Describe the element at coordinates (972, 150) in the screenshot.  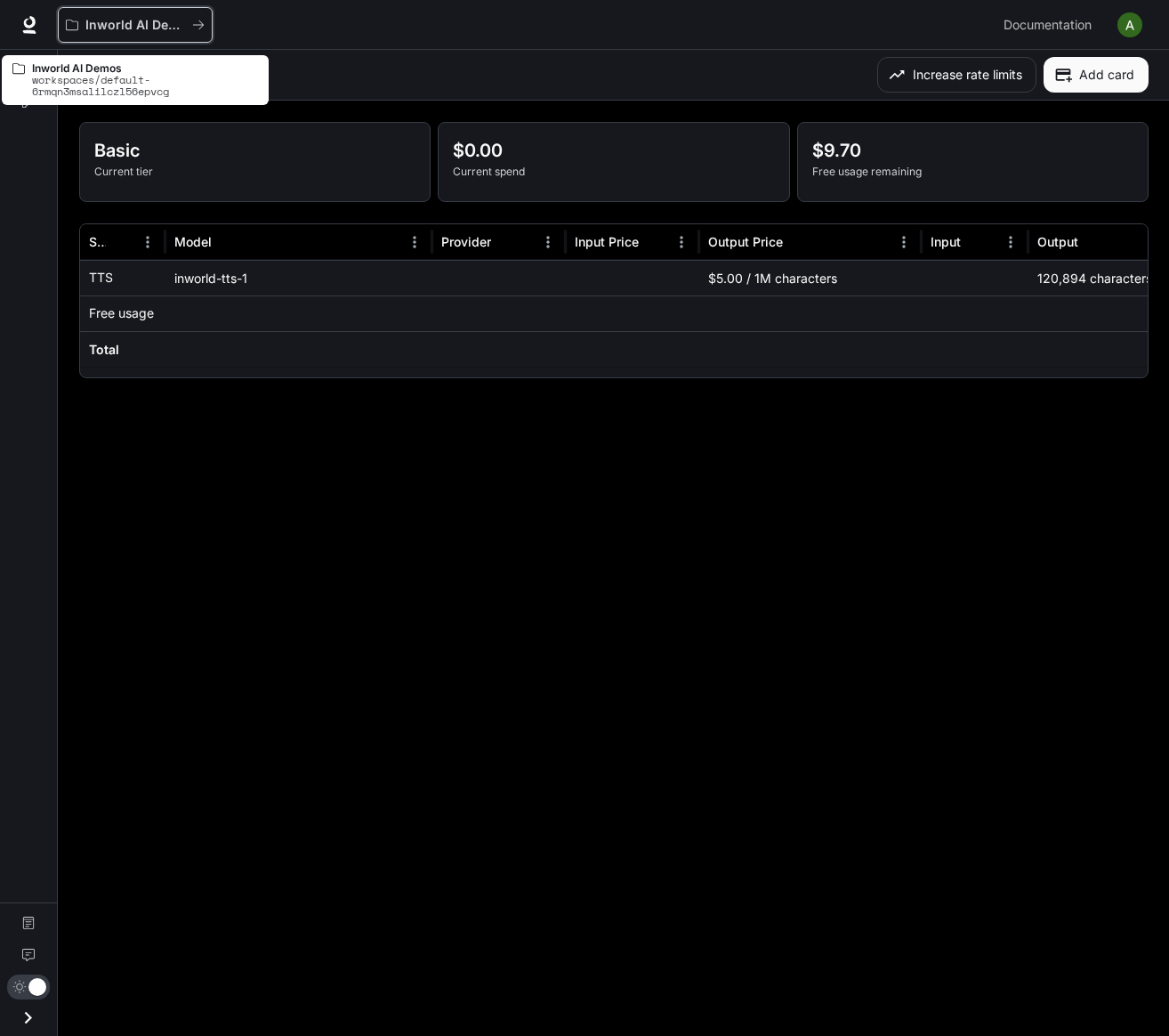
I see `p: $9.70` at that location.